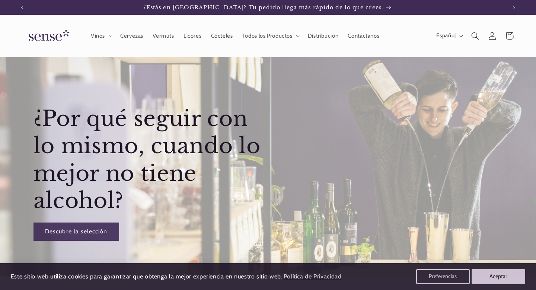  Describe the element at coordinates (499, 276) in the screenshot. I see `button: Aceptar` at that location.